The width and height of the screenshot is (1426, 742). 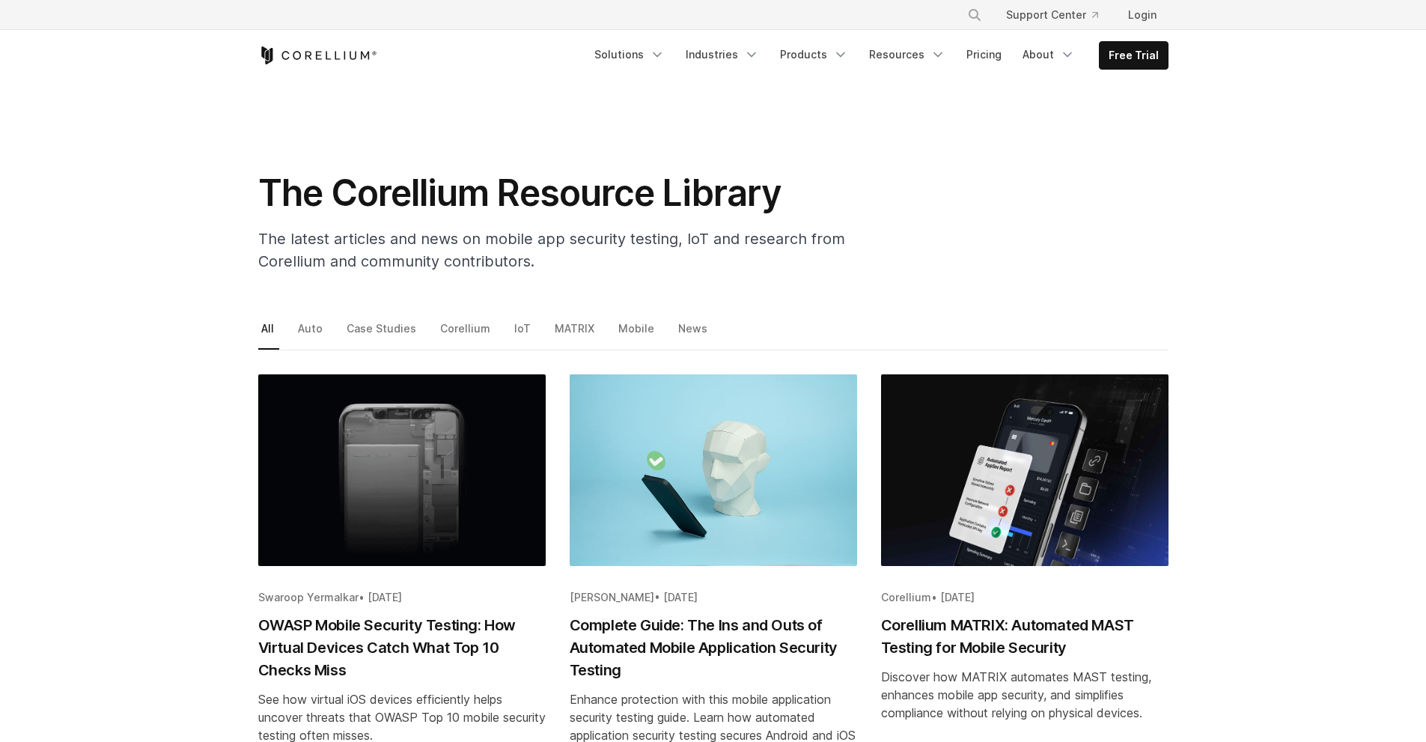 What do you see at coordinates (402, 648) in the screenshot?
I see `h2: OWASP Mobile Security Testing: How Virtual Devices Catch What Top 10 Checks Miss` at bounding box center [402, 648].